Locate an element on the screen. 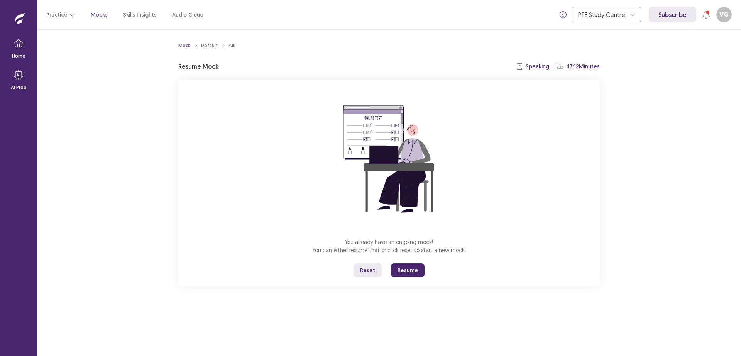  p: Resume Mock is located at coordinates (198, 66).